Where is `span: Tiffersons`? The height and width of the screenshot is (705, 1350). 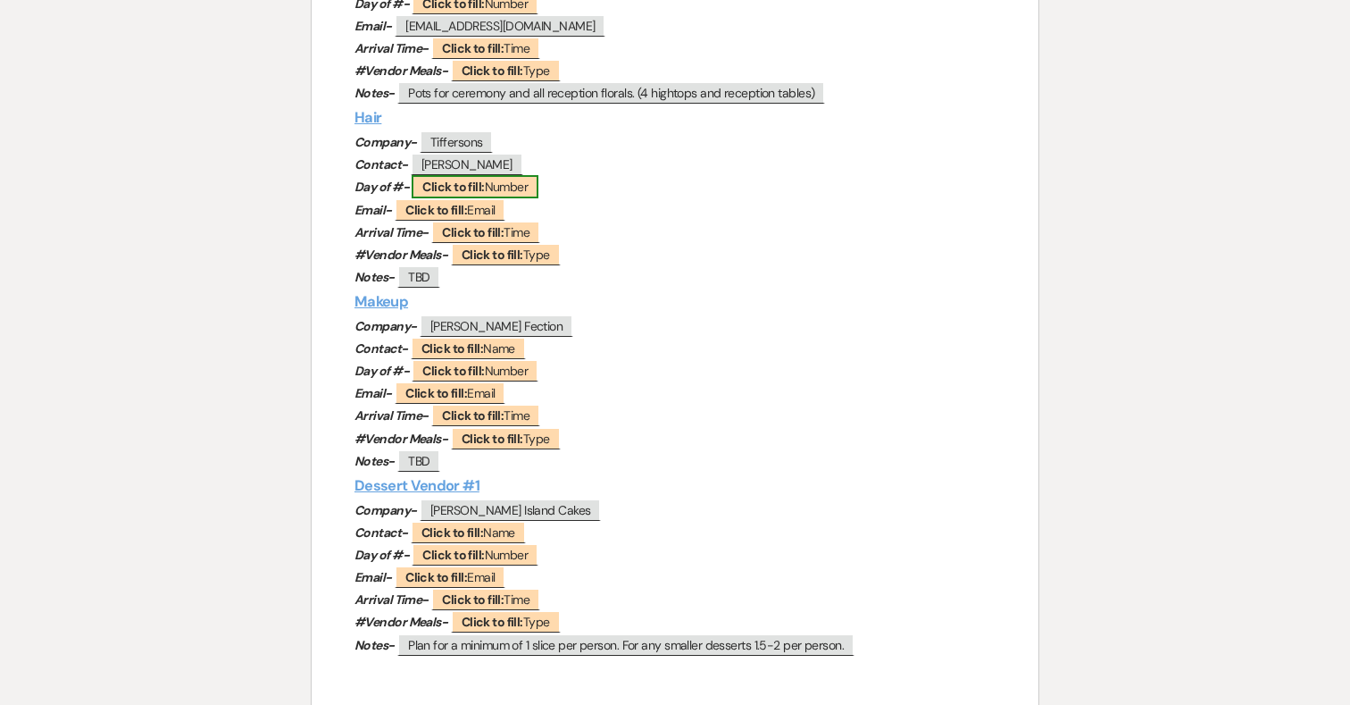 span: Tiffersons is located at coordinates (456, 141).